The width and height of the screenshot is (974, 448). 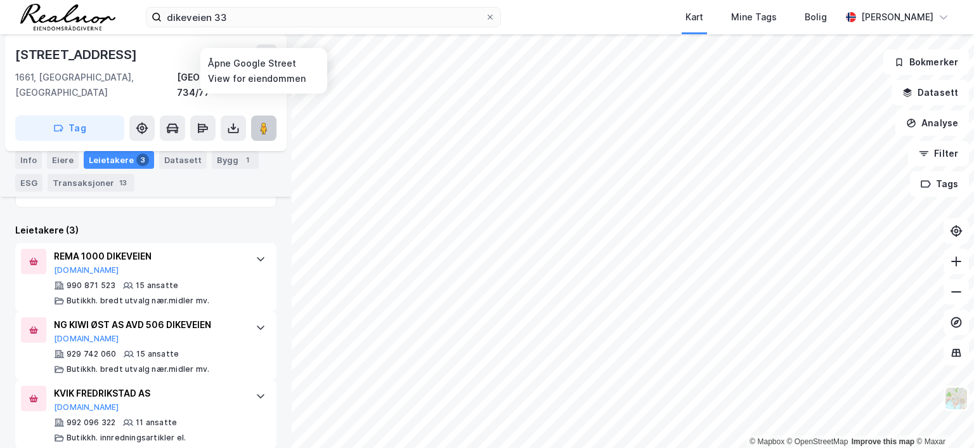 I want to click on div: Leietakere, so click(x=119, y=160).